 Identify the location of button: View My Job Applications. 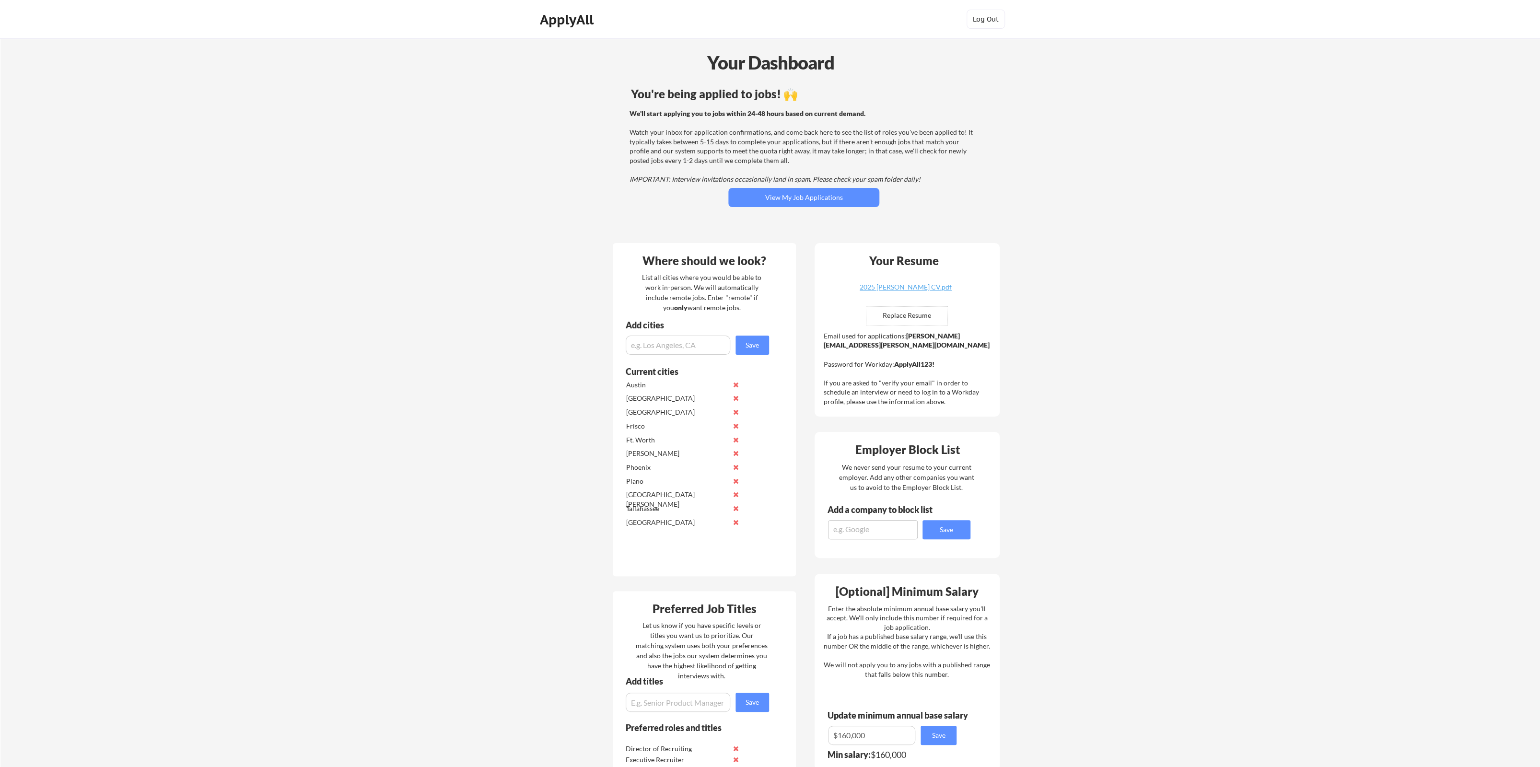
(803, 198).